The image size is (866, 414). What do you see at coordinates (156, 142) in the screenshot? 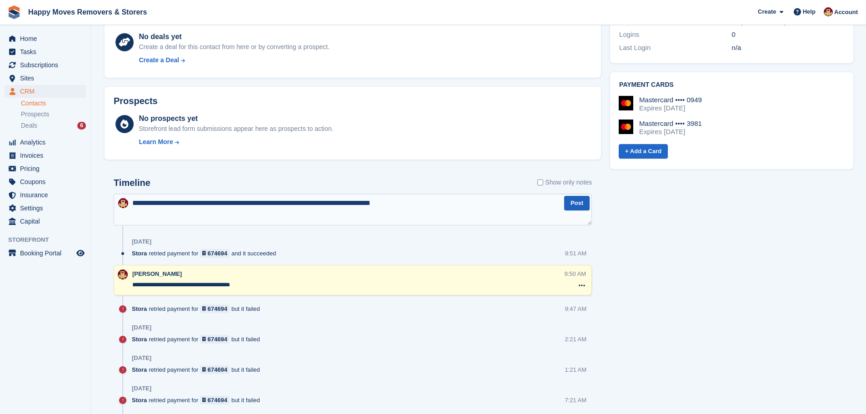
I see `div: Learn More` at bounding box center [156, 142].